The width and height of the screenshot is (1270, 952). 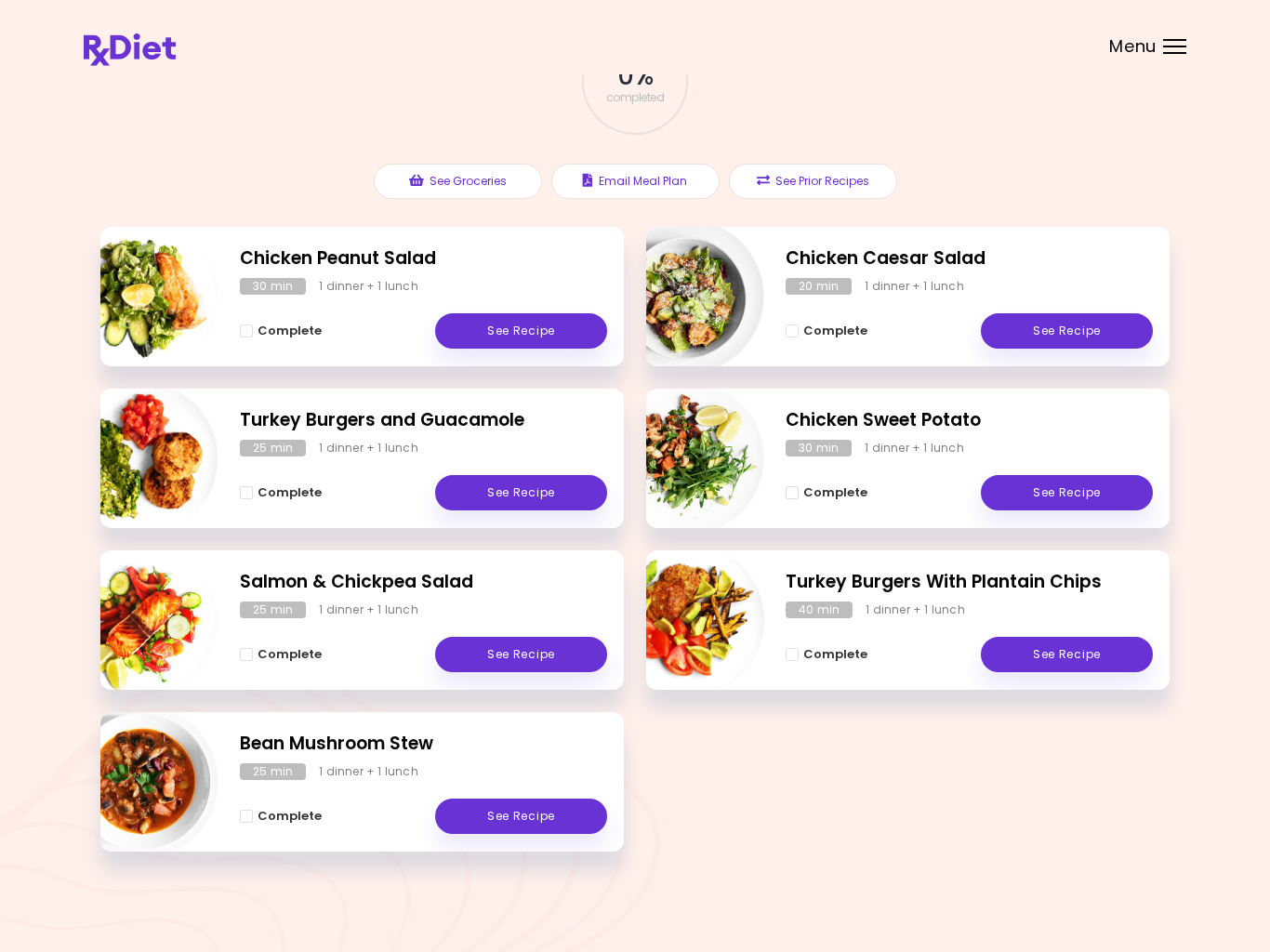 I want to click on a: See Recipe - Salmon & Chickpea Salad, so click(x=520, y=655).